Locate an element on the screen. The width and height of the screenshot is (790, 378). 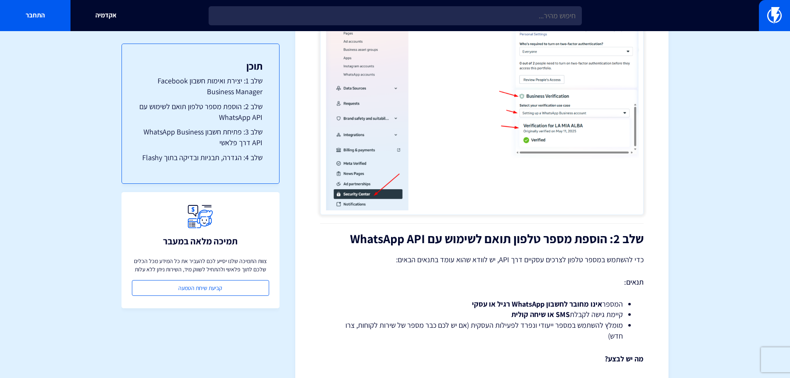
h4: תנאים: is located at coordinates (482, 282).